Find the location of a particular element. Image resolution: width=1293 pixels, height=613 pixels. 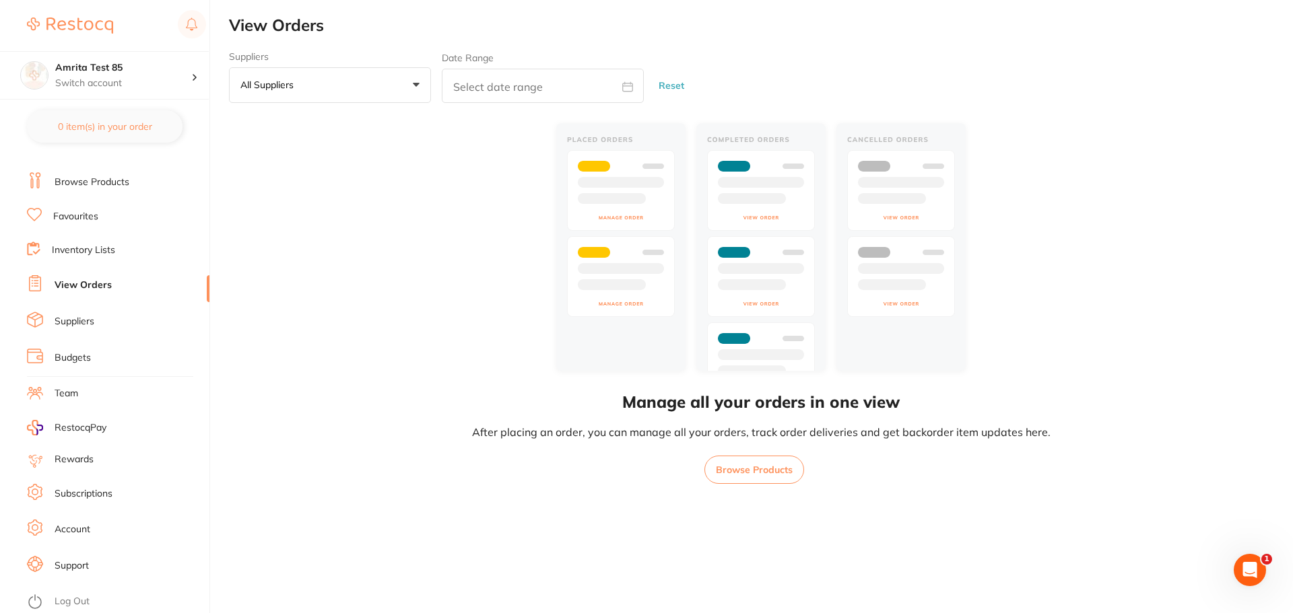

a: Budgets is located at coordinates (73, 358).